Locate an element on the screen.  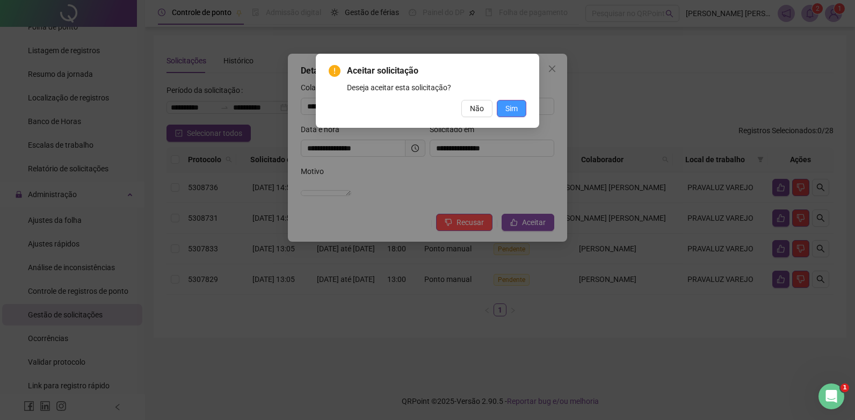
span: Aceitar solicitação is located at coordinates (437, 71).